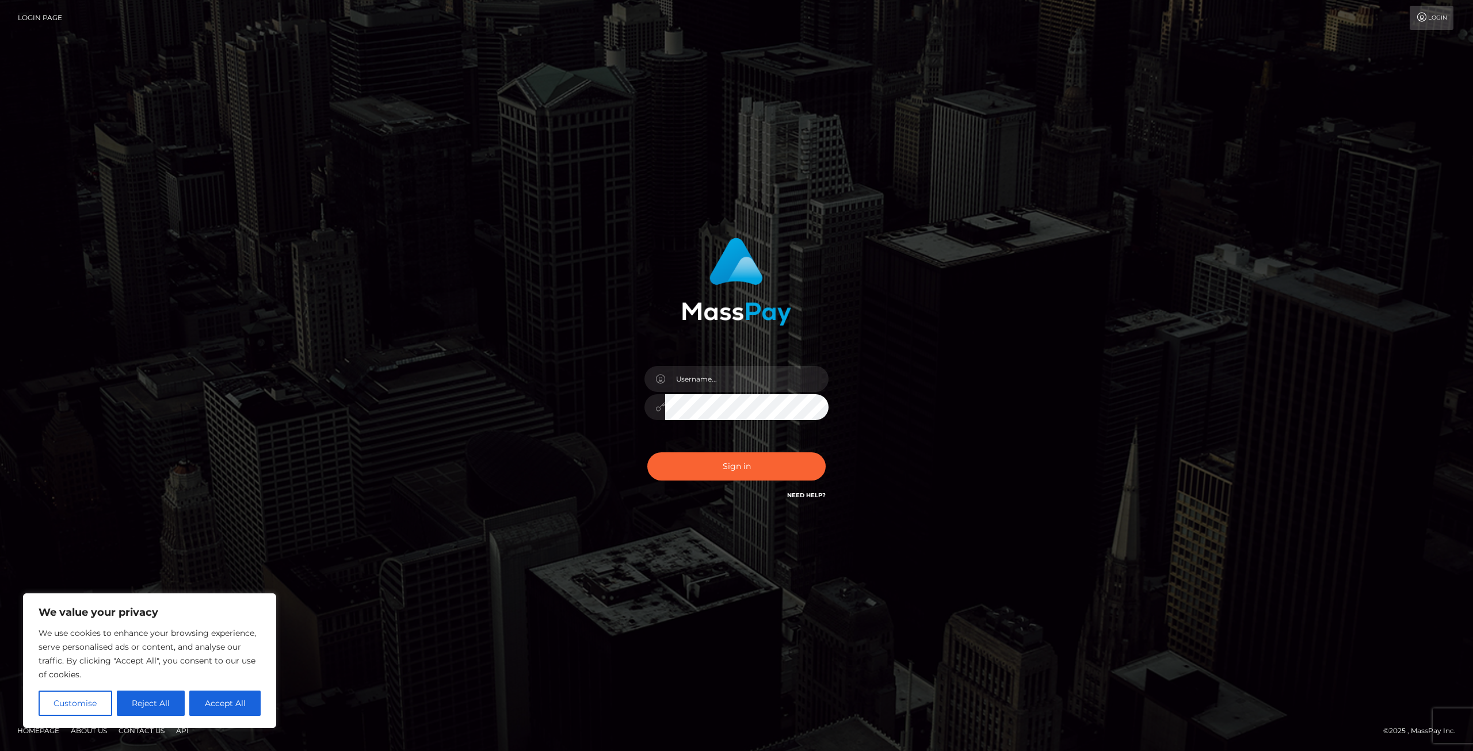 The height and width of the screenshot is (751, 1473). What do you see at coordinates (75, 703) in the screenshot?
I see `button: Customise` at bounding box center [75, 703].